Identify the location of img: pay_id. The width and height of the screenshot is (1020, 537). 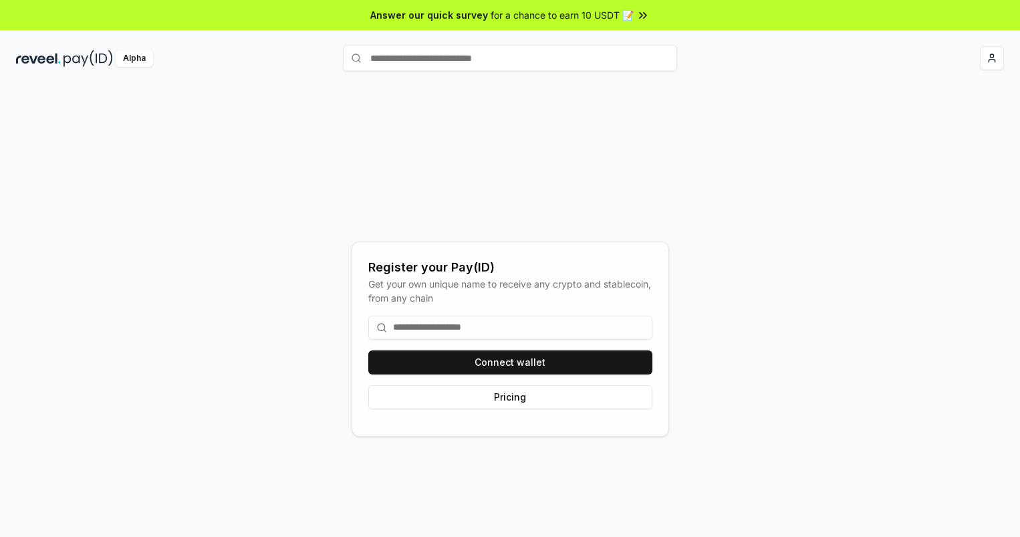
(88, 58).